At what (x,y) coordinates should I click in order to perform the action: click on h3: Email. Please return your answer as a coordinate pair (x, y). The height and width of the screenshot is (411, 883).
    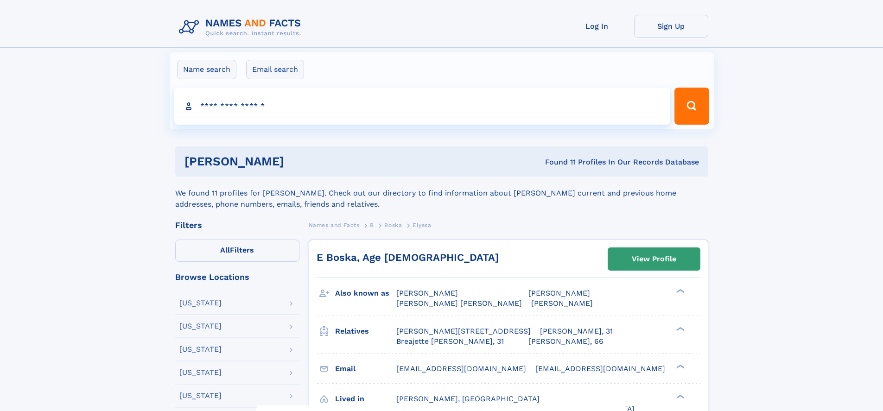
    Looking at the image, I should click on (366, 369).